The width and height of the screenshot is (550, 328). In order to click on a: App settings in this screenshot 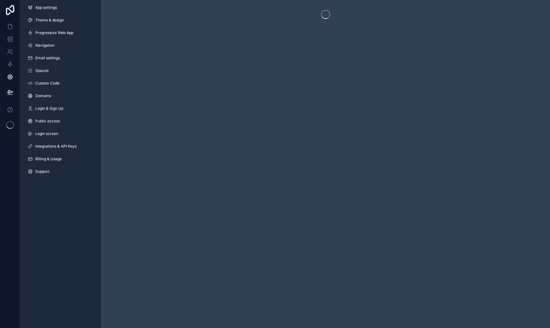, I will do `click(60, 8)`.